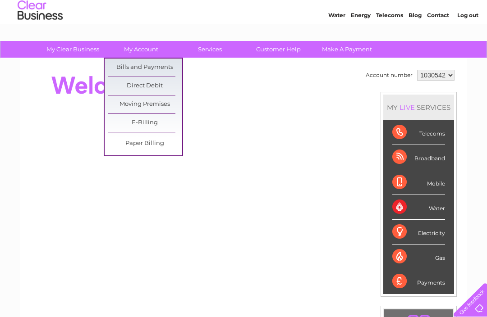 The height and width of the screenshot is (317, 487). What do you see at coordinates (418, 282) in the screenshot?
I see `div: Payments` at bounding box center [418, 282].